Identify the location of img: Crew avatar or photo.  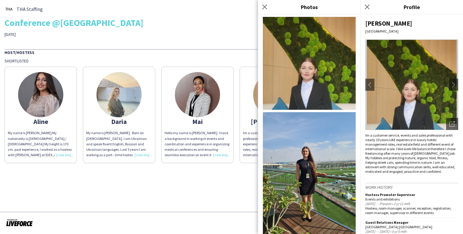
(412, 85).